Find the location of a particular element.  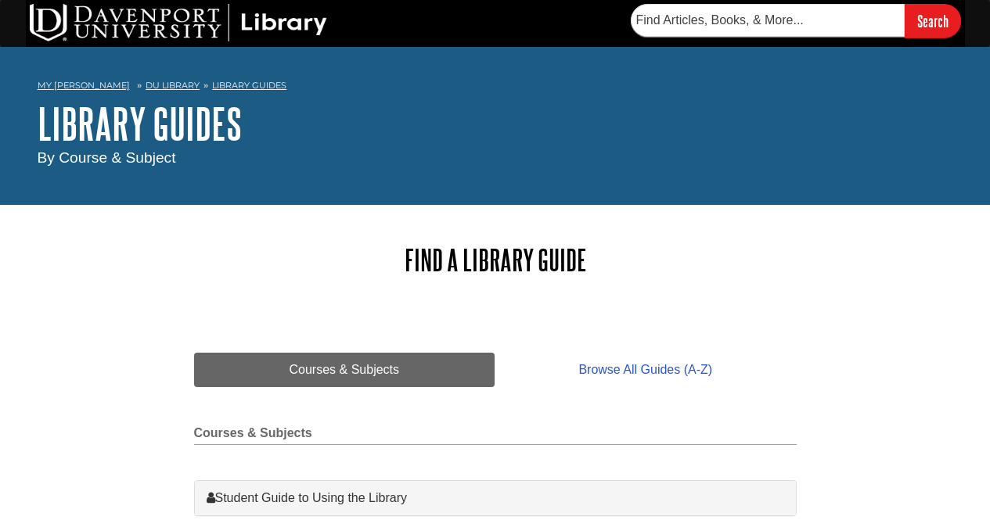

a: Courses & Subjects is located at coordinates (344, 370).